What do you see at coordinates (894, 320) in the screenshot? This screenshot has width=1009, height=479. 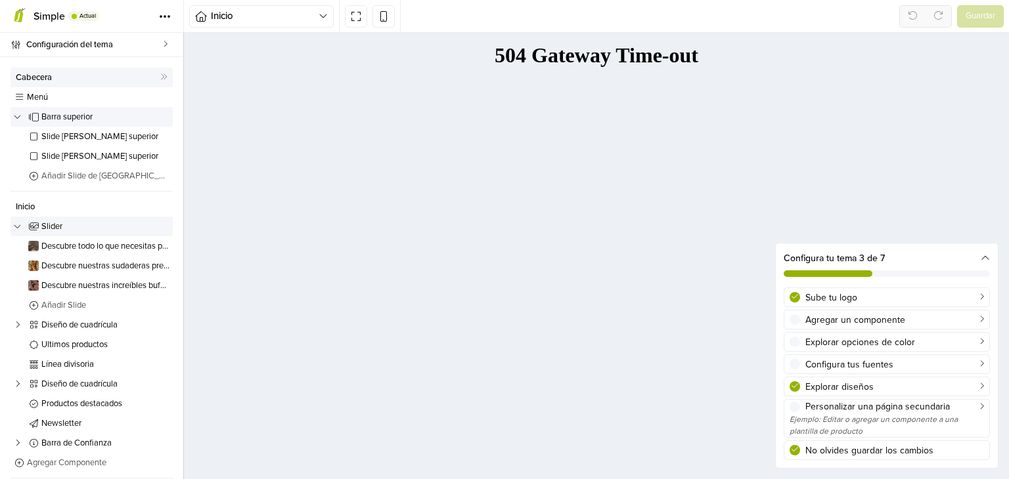 I see `div: Agregar un componente` at bounding box center [894, 320].